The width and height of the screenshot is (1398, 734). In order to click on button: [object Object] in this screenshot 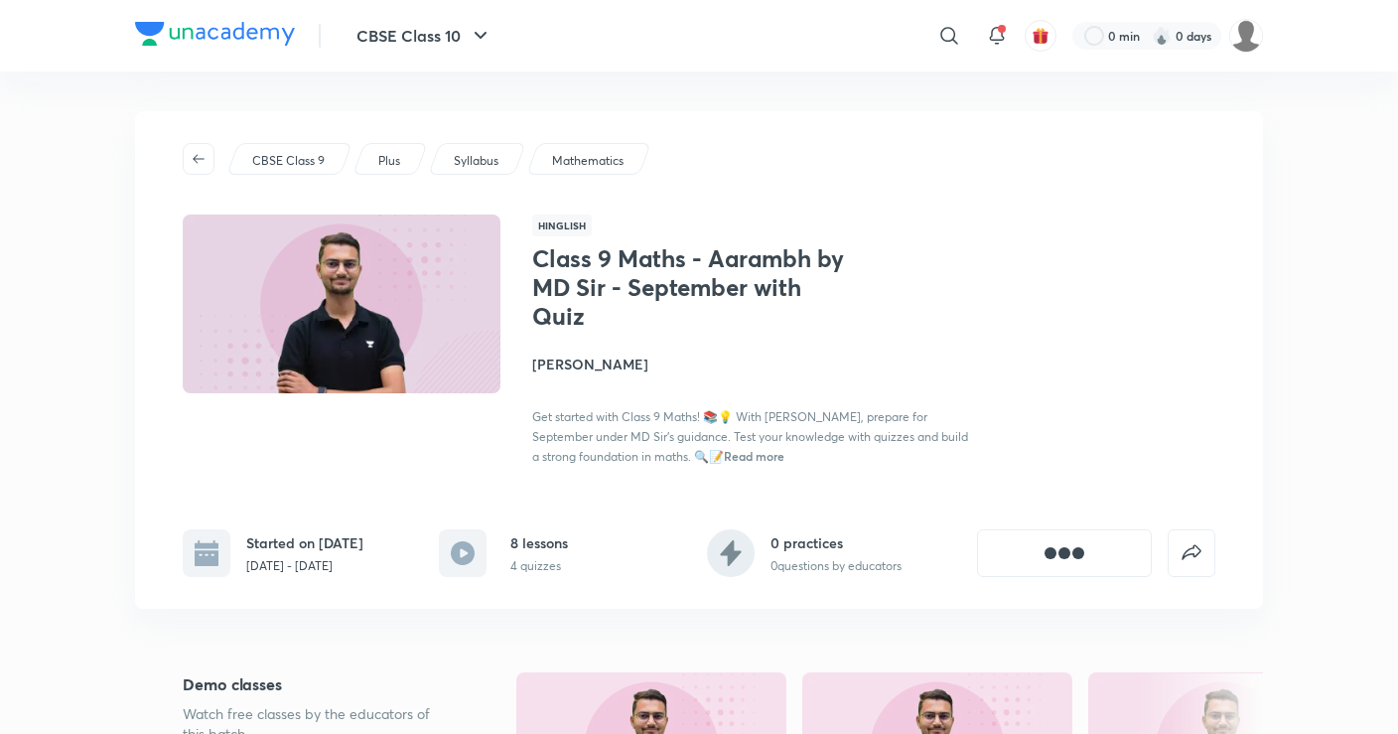, I will do `click(1064, 553)`.